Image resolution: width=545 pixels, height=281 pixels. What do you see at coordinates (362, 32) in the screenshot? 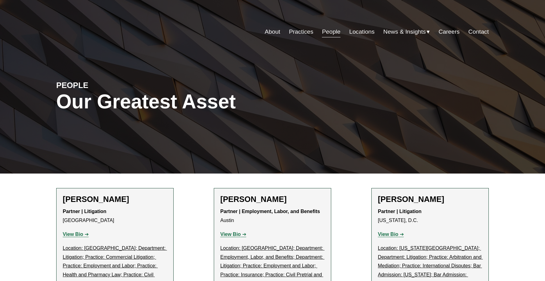
I see `a: Locations` at bounding box center [362, 32].